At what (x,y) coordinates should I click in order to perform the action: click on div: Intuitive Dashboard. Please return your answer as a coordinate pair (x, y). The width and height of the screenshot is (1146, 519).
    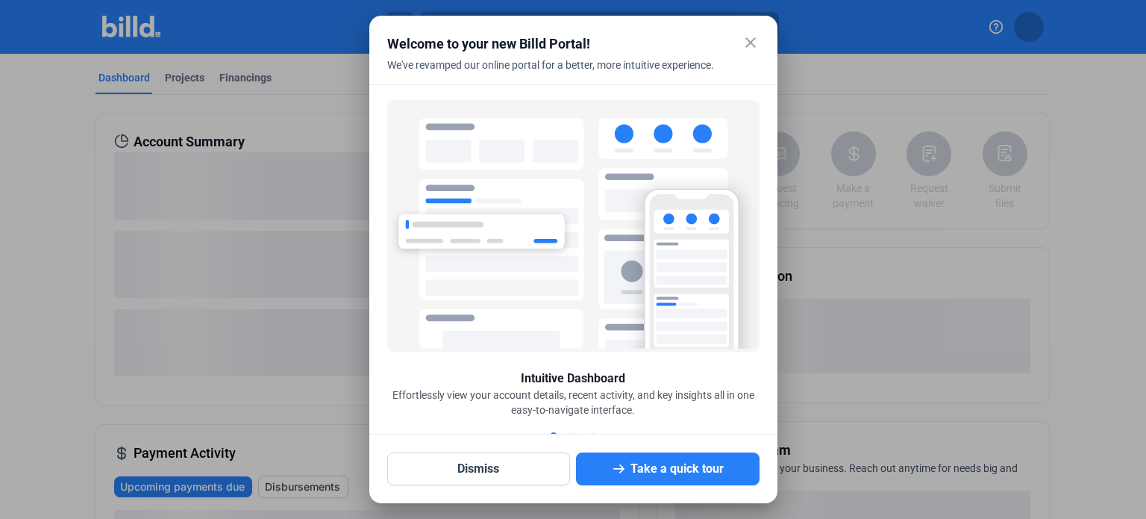
    Looking at the image, I should click on (573, 378).